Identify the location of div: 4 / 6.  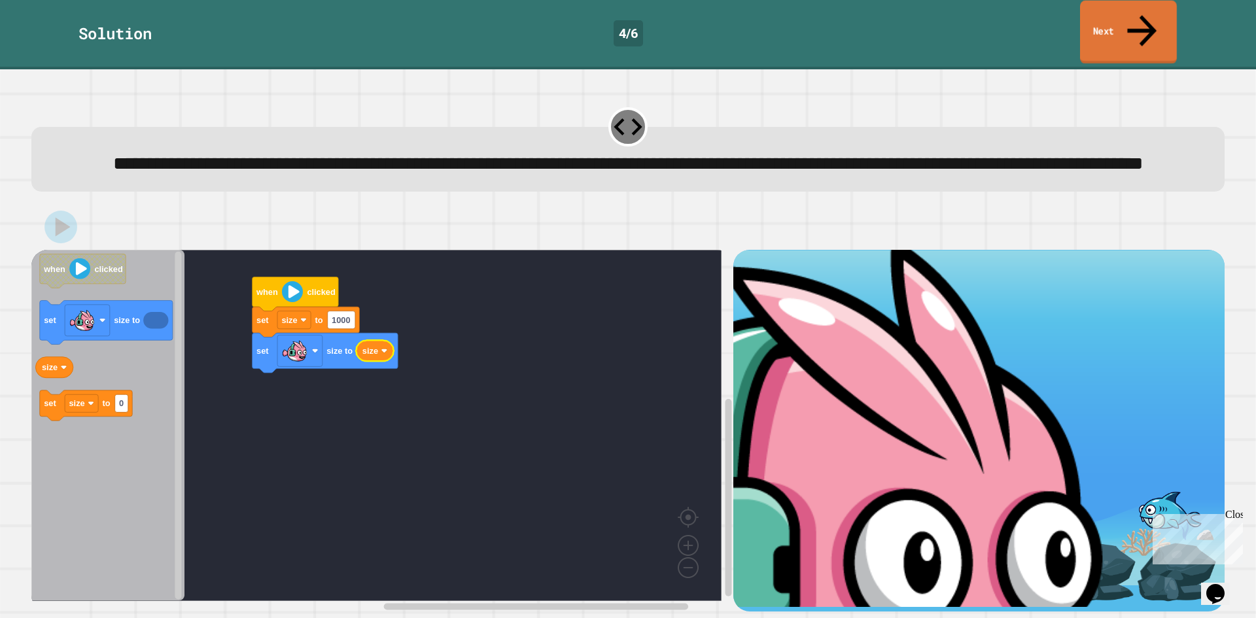
(628, 33).